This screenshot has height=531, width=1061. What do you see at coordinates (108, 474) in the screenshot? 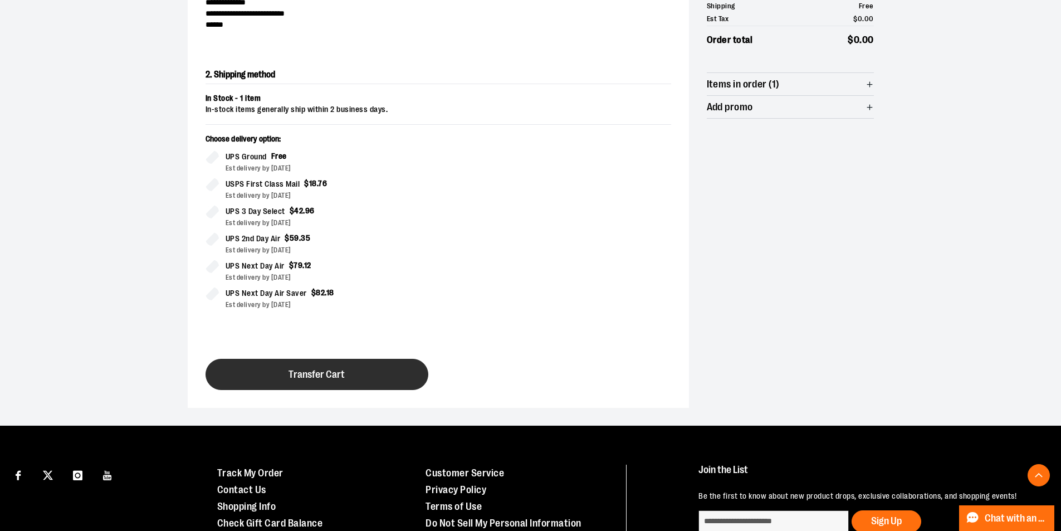
I see `a: Visit our Youtube page` at bounding box center [108, 474].